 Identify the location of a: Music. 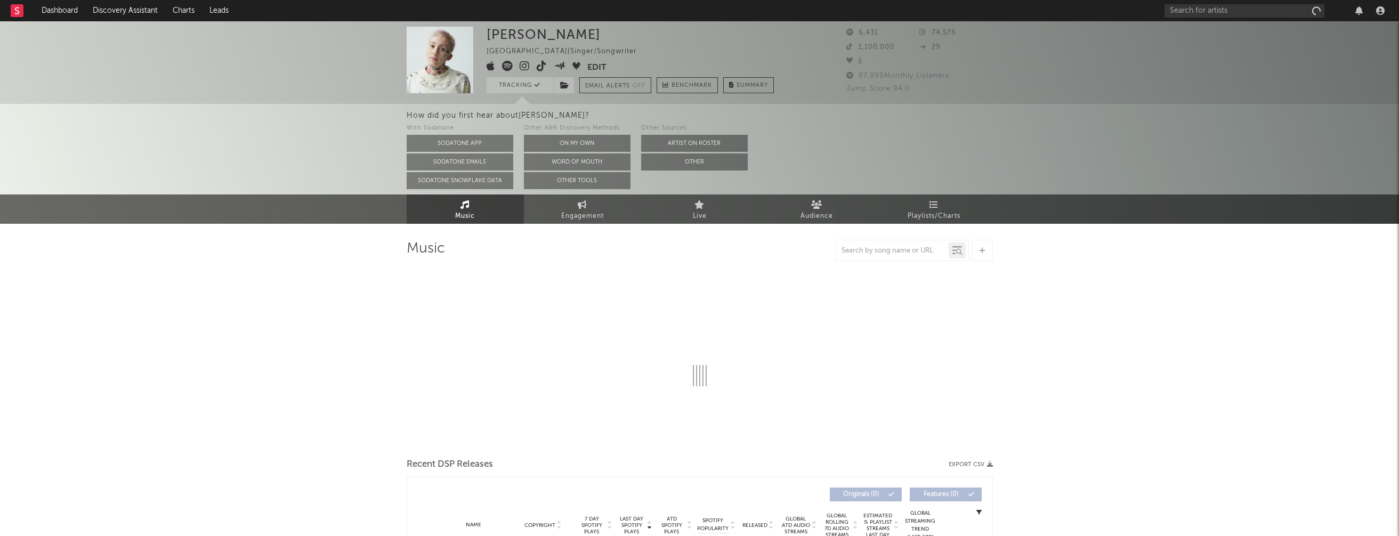
(465, 209).